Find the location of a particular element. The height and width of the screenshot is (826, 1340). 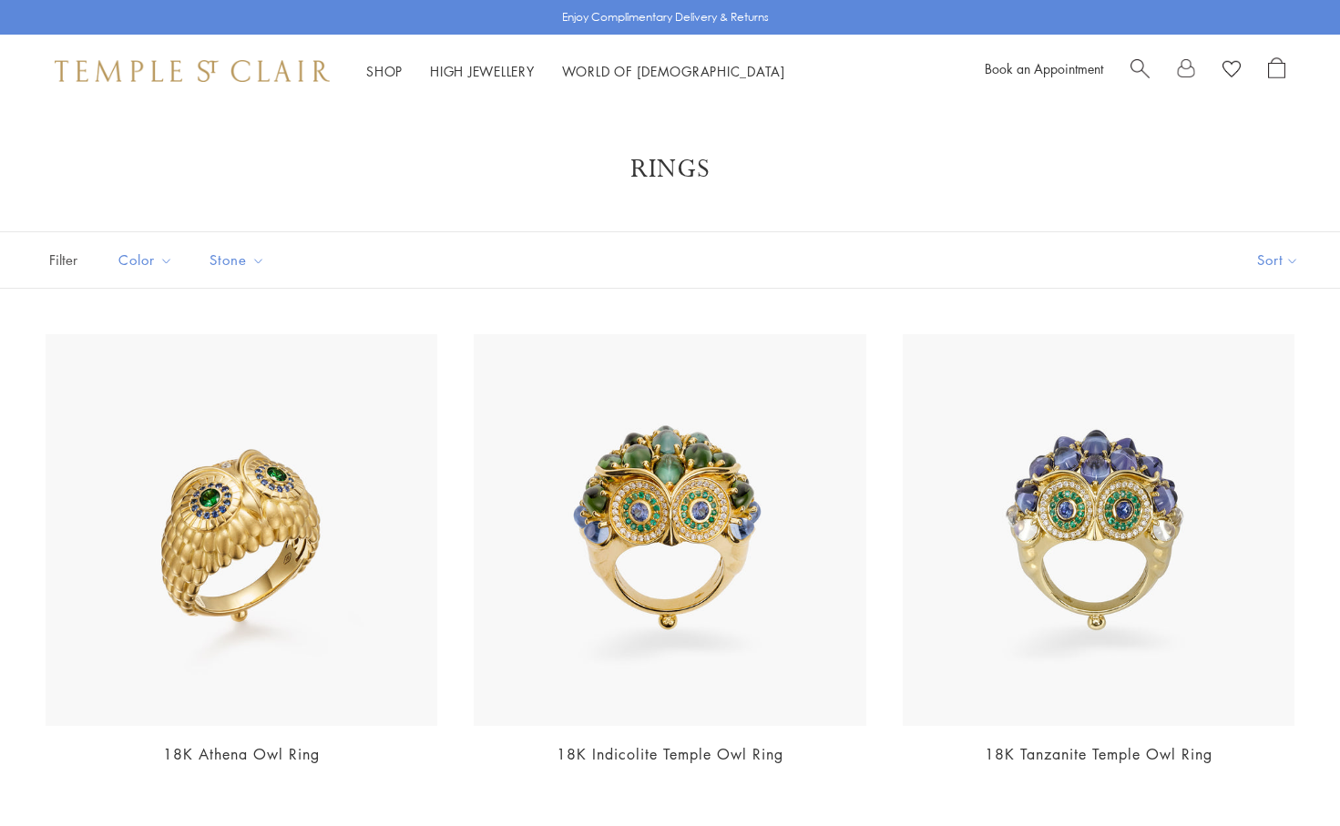

button: Color is located at coordinates (146, 260).